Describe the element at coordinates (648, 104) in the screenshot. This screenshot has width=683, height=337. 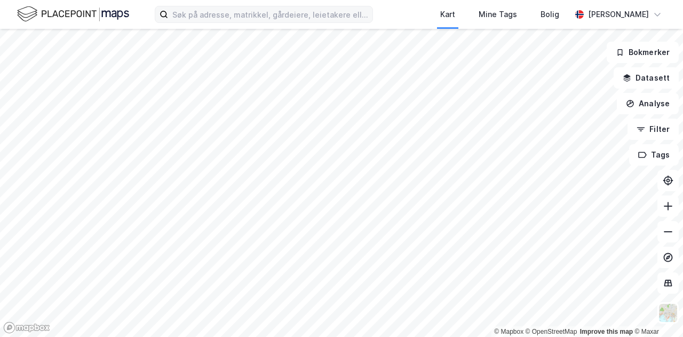
I see `button: Analyse` at that location.